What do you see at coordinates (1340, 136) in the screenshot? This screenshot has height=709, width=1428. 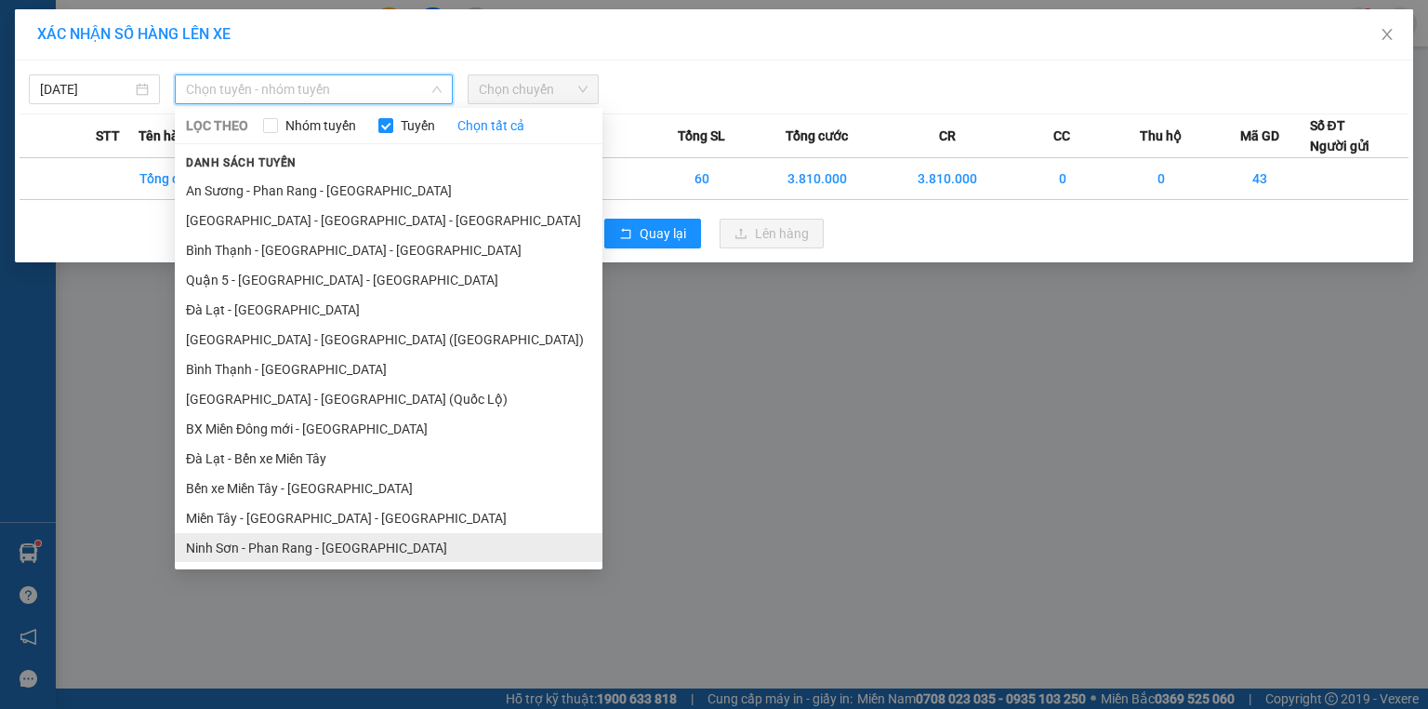 I see `div: Số ĐT Người gửi` at bounding box center [1340, 136].